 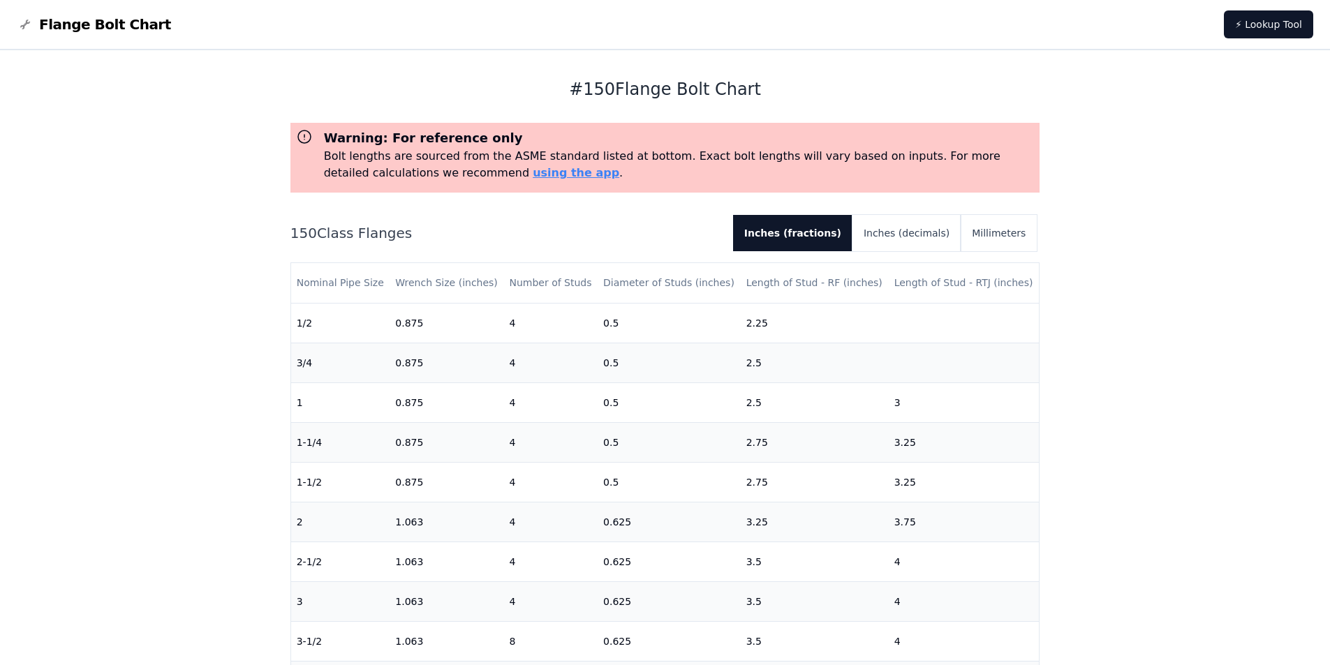 What do you see at coordinates (105, 24) in the screenshot?
I see `span: Flange Bolt Chart` at bounding box center [105, 24].